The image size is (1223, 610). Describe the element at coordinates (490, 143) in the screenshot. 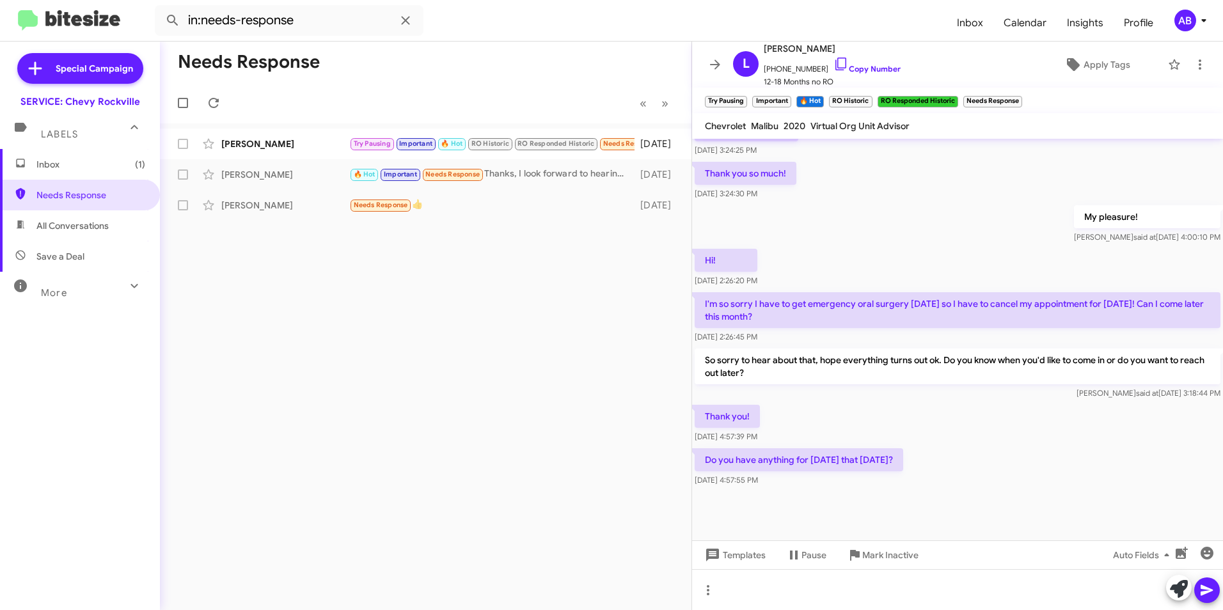

I see `span: RO Historic` at that location.